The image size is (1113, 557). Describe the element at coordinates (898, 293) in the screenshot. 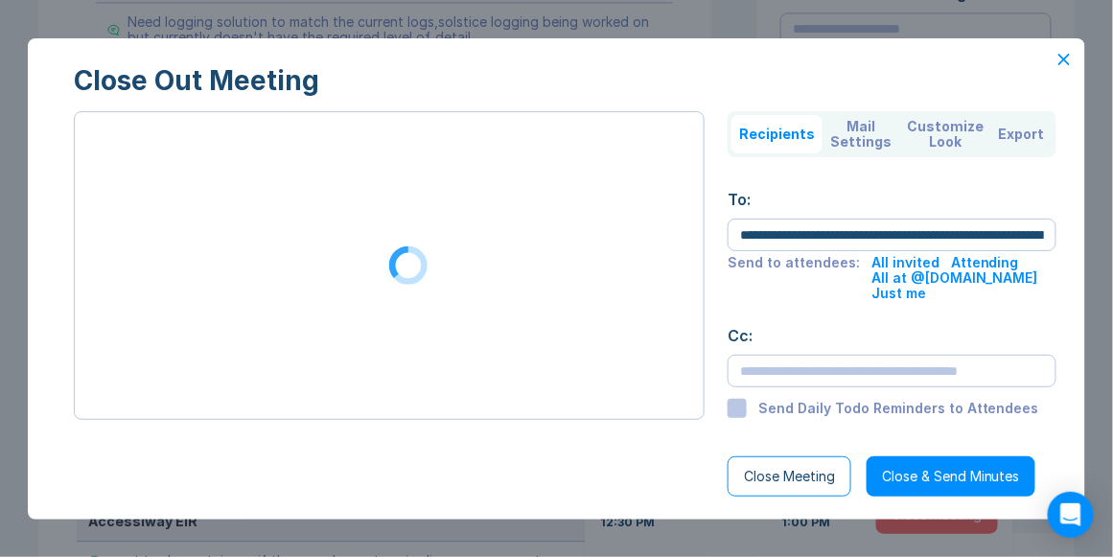

I see `div: Just me` at that location.